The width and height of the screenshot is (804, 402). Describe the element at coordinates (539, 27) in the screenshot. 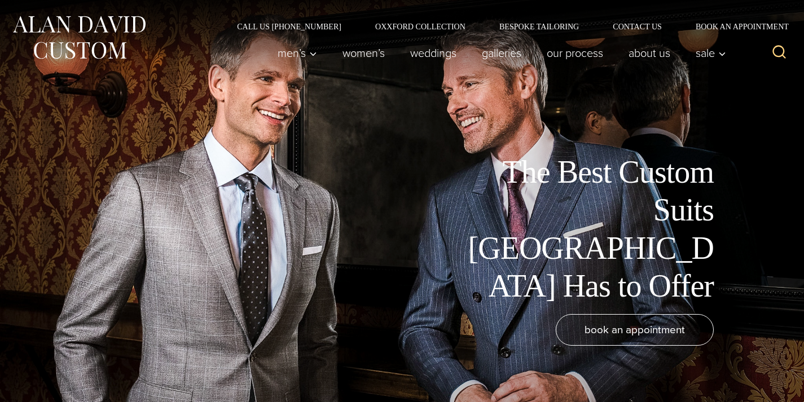

I see `a: Bespoke Tailoring` at that location.